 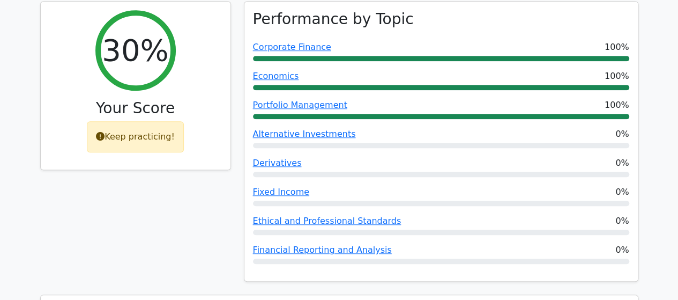 I want to click on a: Economics, so click(x=276, y=76).